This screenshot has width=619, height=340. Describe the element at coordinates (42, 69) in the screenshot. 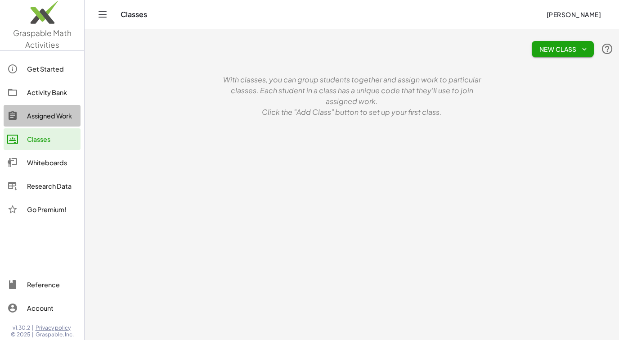

I see `a: Get Started` at that location.